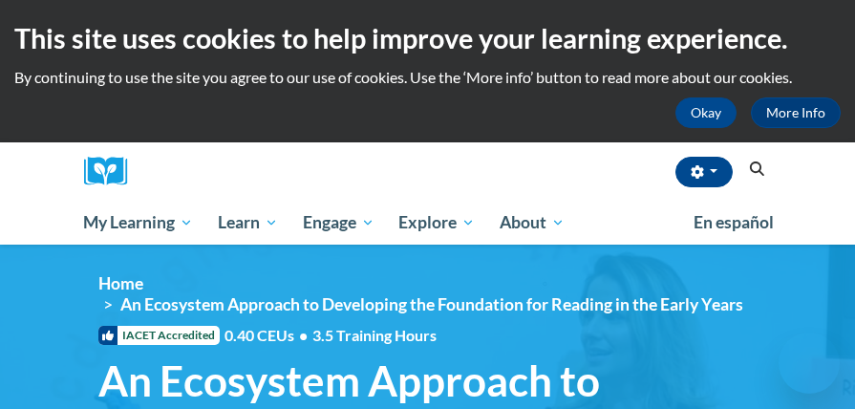  I want to click on div: Main menu, so click(428, 222).